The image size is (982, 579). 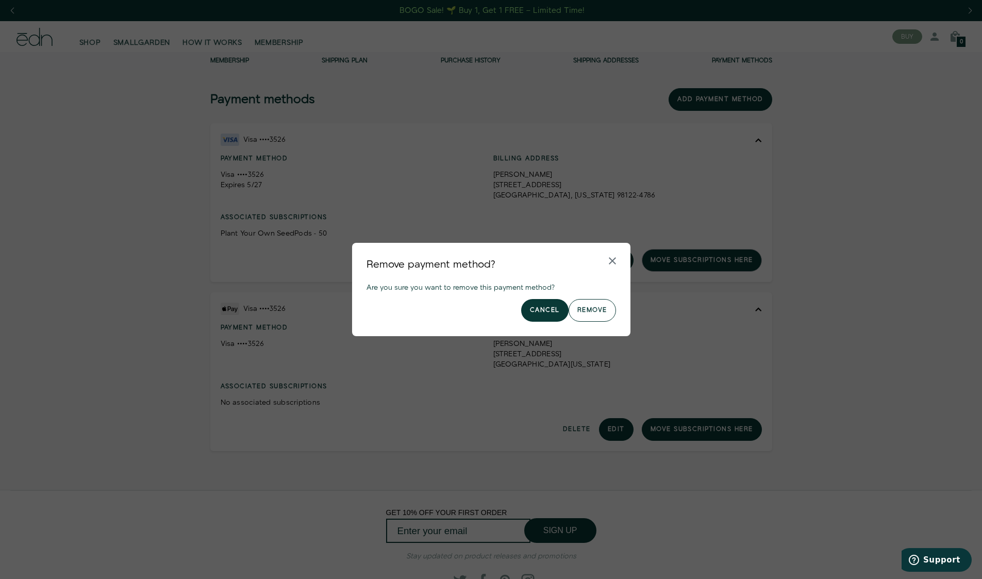 I want to click on button: Remove, so click(x=593, y=310).